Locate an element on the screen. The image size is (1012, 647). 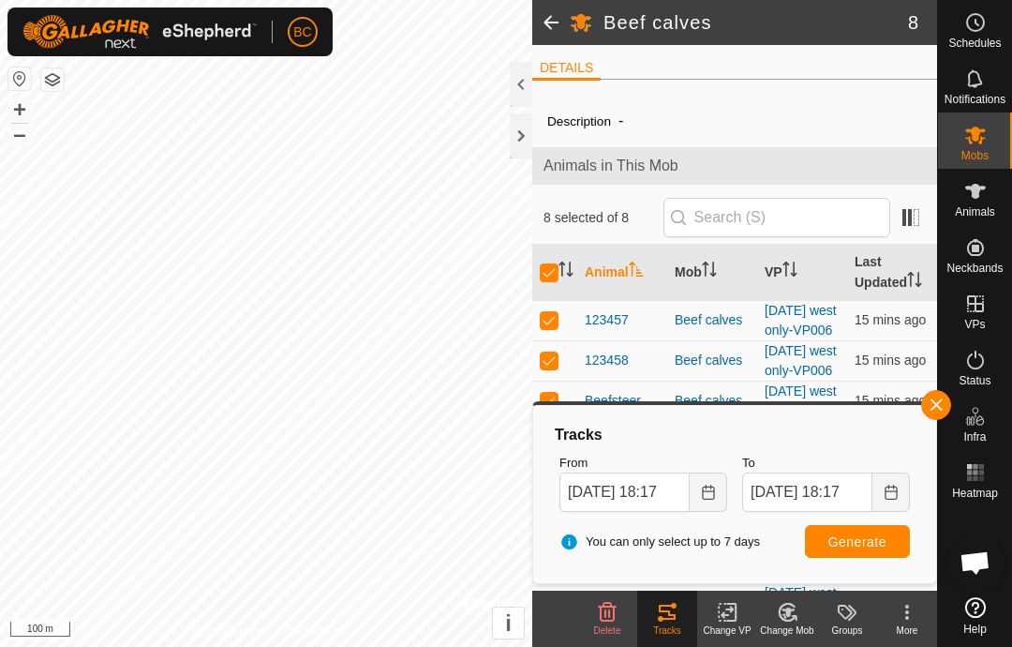
button: Reset Map is located at coordinates (20, 79).